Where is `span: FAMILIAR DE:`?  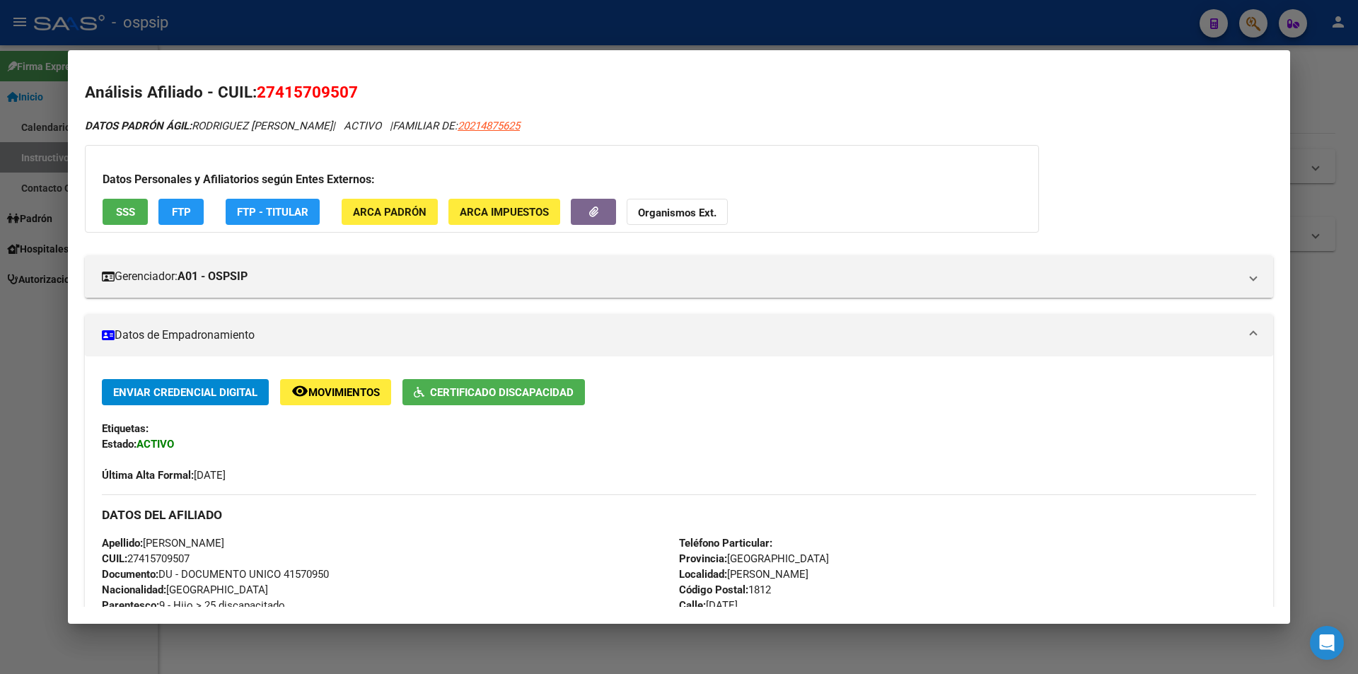 span: FAMILIAR DE: is located at coordinates (456, 126).